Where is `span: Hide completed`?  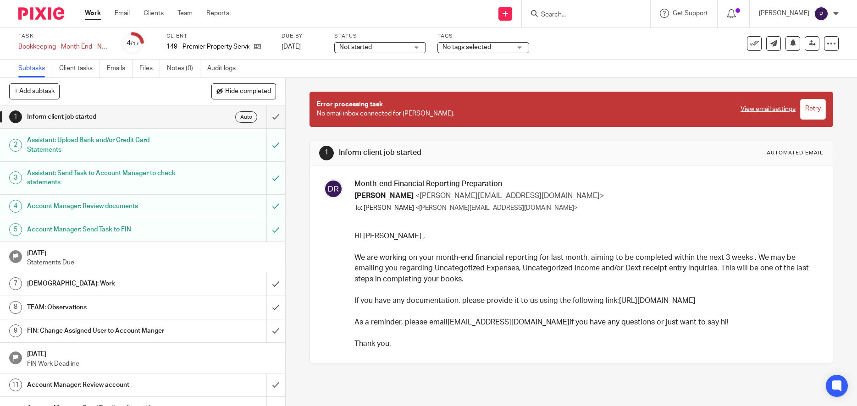 span: Hide completed is located at coordinates (248, 92).